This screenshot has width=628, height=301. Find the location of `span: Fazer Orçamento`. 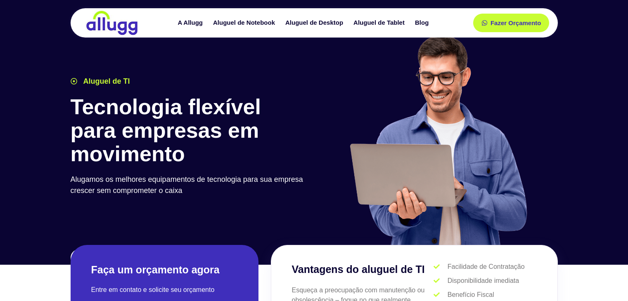

span: Fazer Orçamento is located at coordinates (515, 23).